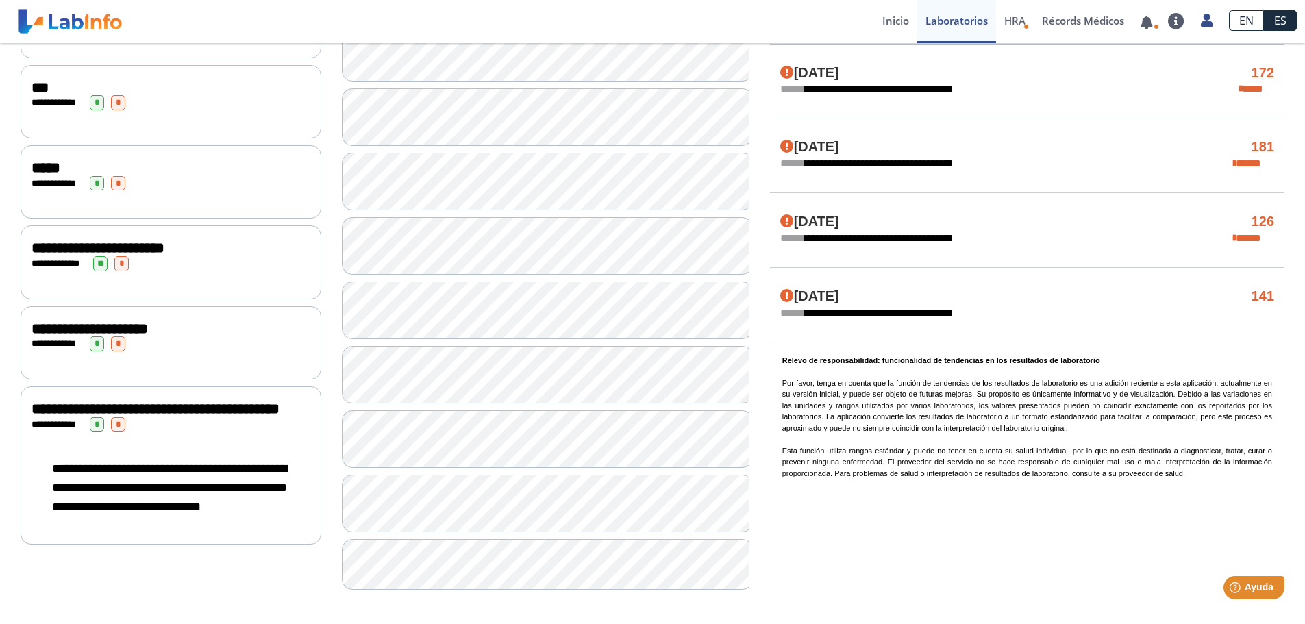  Describe the element at coordinates (1280, 21) in the screenshot. I see `a: ES` at that location.